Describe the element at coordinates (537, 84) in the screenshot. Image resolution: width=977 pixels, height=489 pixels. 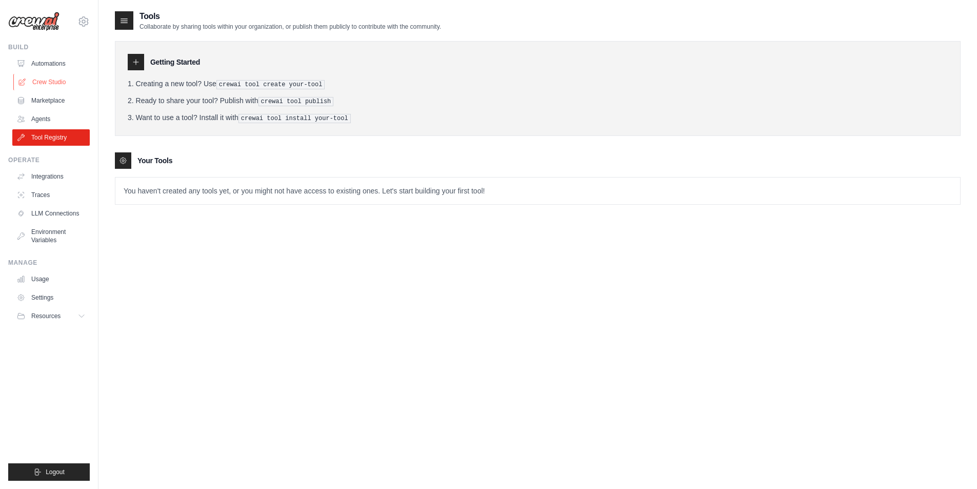
I see `li: Creating a new tool? Use` at that location.